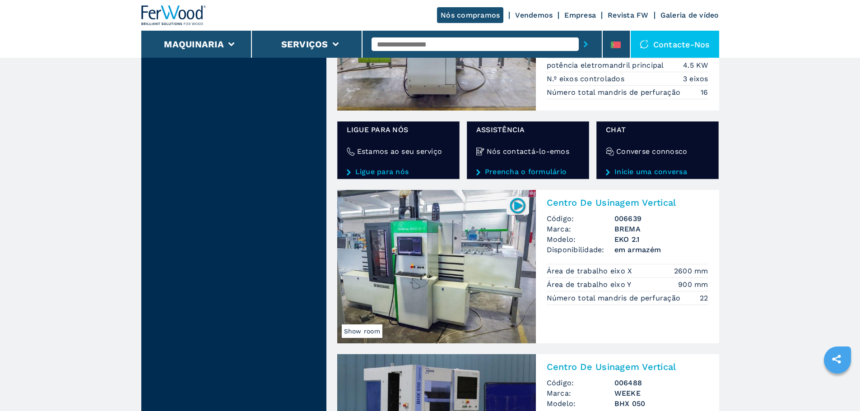  I want to click on img: Converse connosco, so click(610, 152).